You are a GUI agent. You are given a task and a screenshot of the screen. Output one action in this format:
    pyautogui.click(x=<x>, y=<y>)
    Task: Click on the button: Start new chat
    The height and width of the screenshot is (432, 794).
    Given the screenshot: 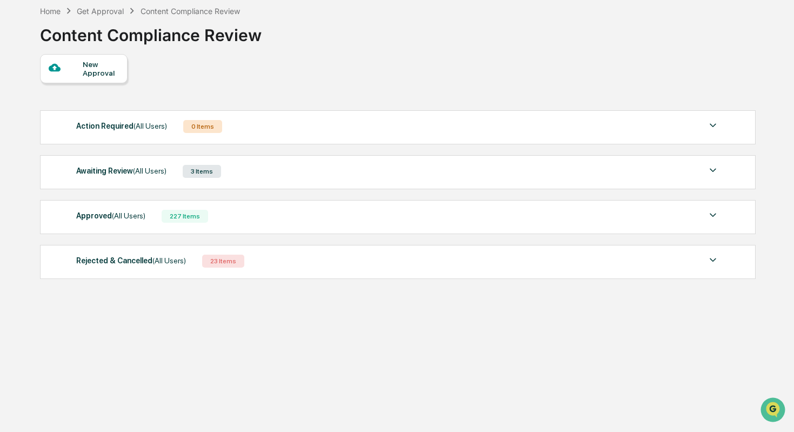 What is the action you would take?
    pyautogui.click(x=190, y=92)
    